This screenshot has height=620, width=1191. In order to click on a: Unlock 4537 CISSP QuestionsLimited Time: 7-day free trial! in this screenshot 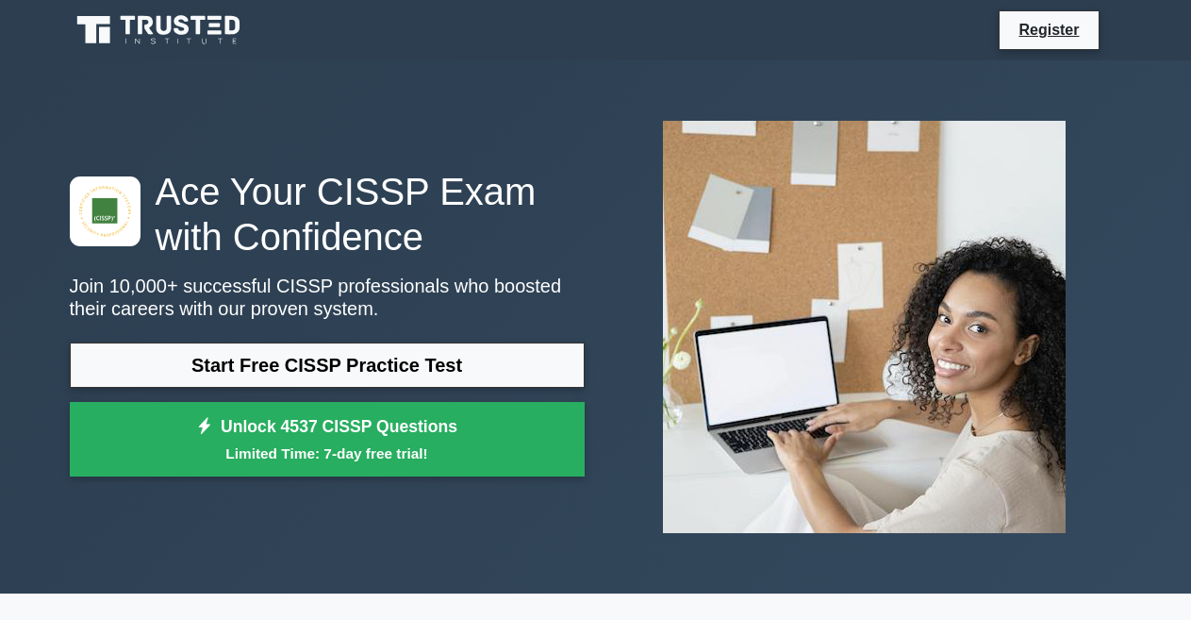, I will do `click(327, 440)`.